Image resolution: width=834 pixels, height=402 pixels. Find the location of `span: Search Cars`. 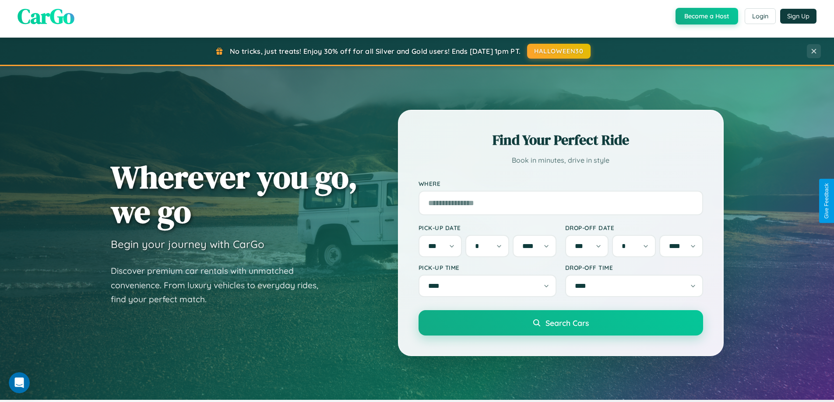

span: Search Cars is located at coordinates (567, 323).